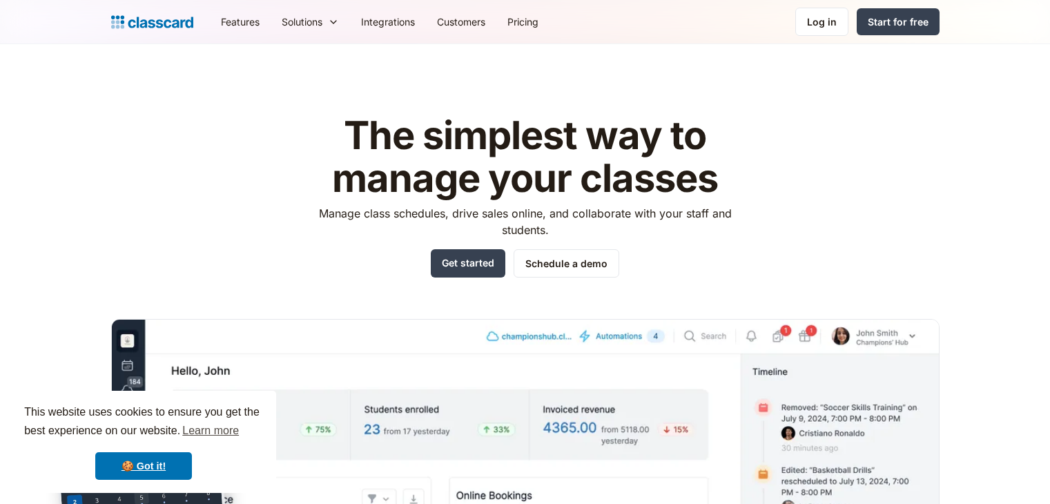  I want to click on span: This website uses cookies to ensure you get the best experience on our website., so click(144, 423).